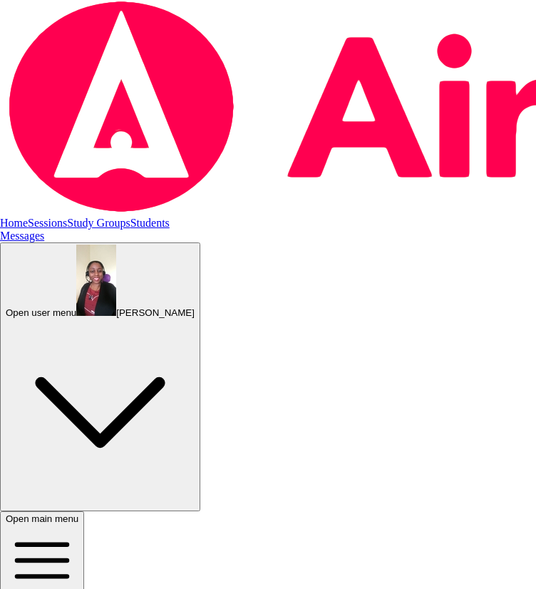 Image resolution: width=536 pixels, height=589 pixels. Describe the element at coordinates (42, 518) in the screenshot. I see `span: Open main menu` at that location.